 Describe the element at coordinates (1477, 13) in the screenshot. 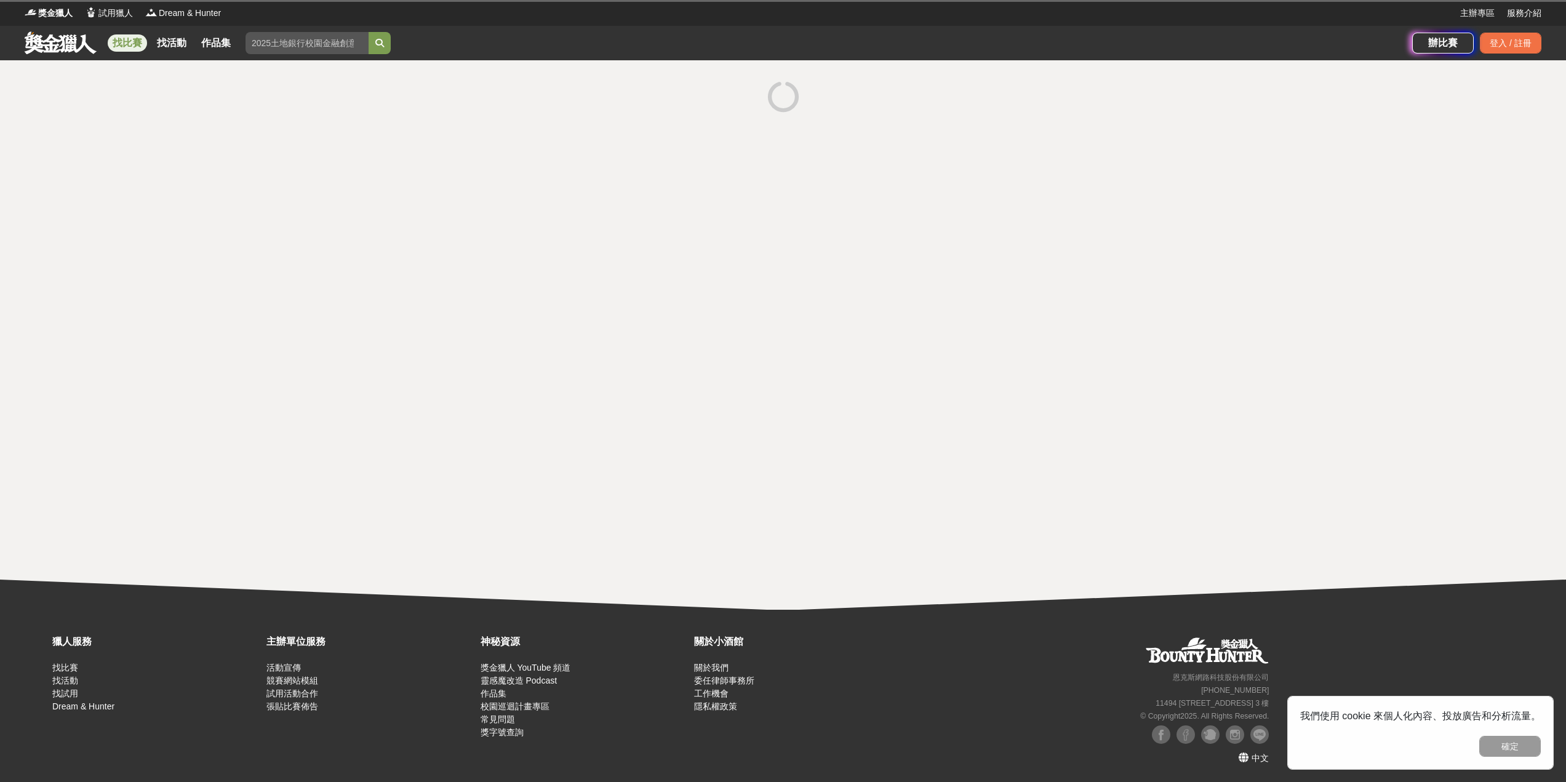

I see `a: 主辦專區` at that location.